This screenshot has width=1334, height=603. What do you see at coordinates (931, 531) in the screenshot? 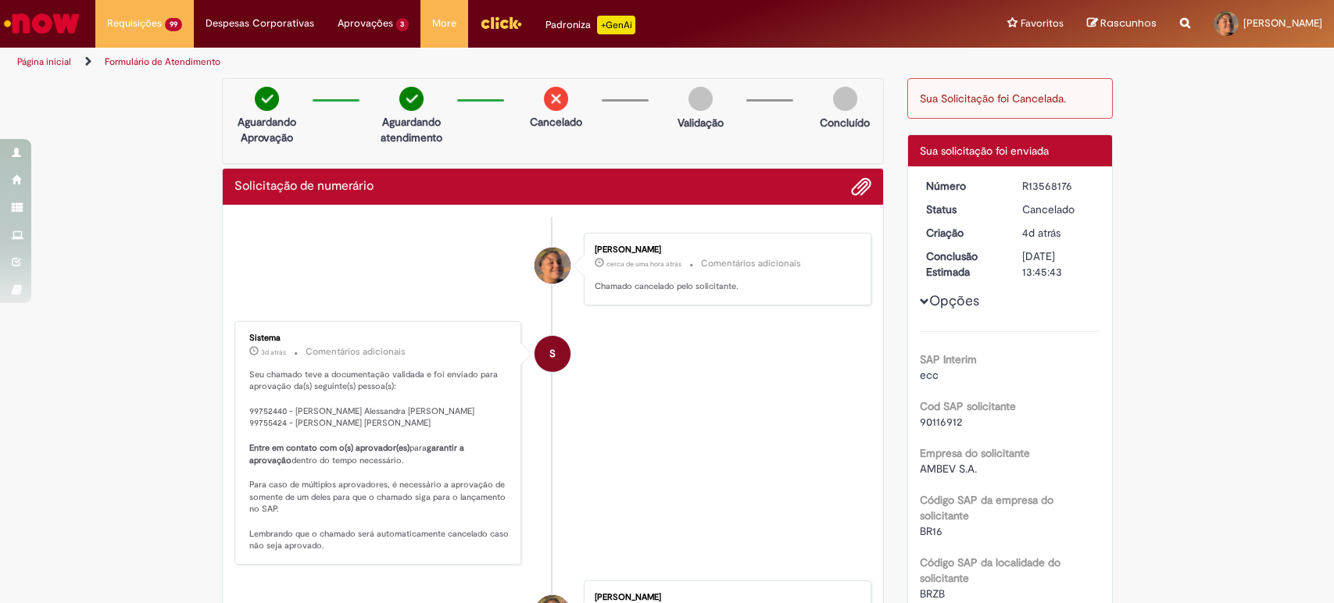
I see `span: BR16` at bounding box center [931, 531].